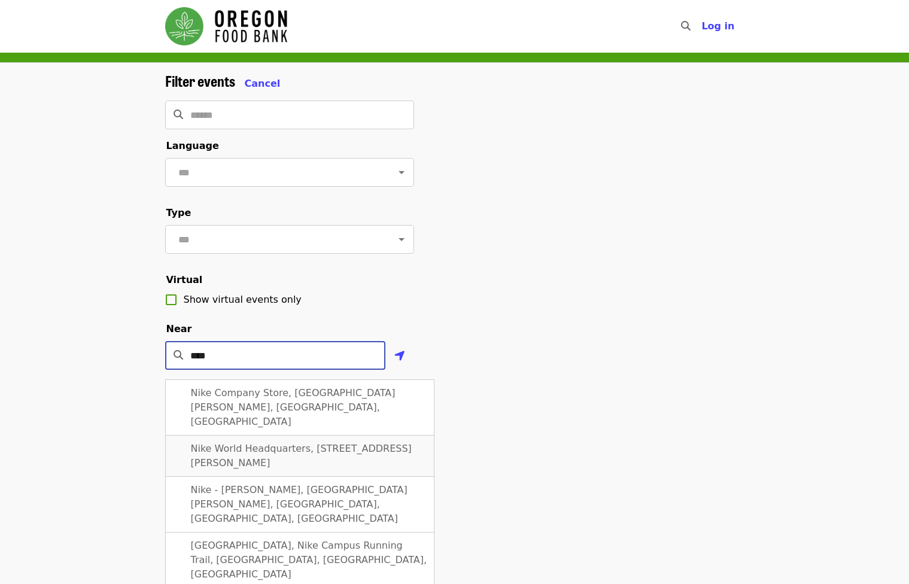 The image size is (909, 584). Describe the element at coordinates (184, 280) in the screenshot. I see `span: Virtual` at that location.